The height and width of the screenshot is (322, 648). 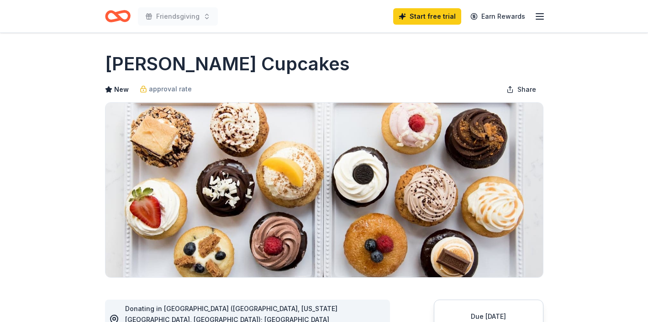 I want to click on img: Image for Molly's Cupcakes, so click(x=324, y=190).